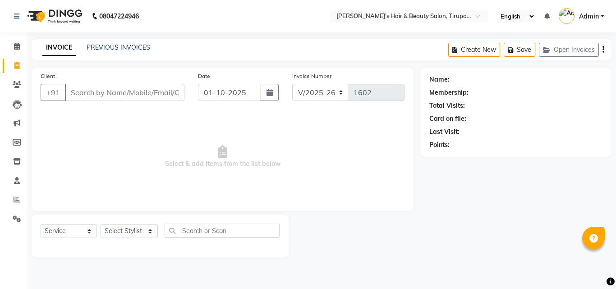 The image size is (616, 289). I want to click on img: Admin, so click(567, 16).